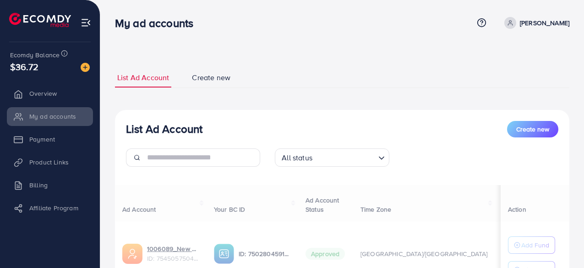  Describe the element at coordinates (40, 20) in the screenshot. I see `a: logo` at that location.